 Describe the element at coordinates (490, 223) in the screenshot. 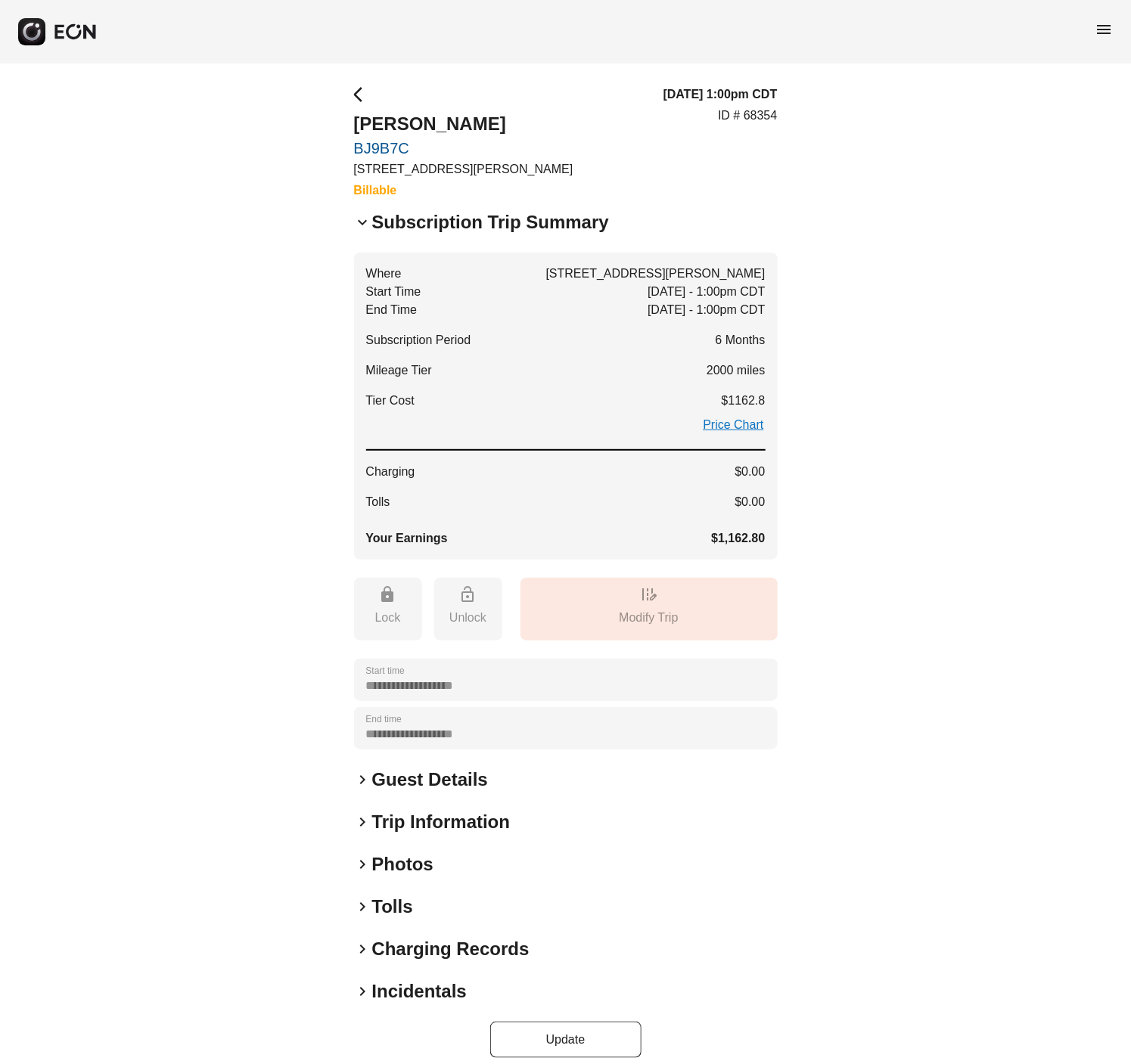

I see `h2: Subscription Trip Summary` at that location.